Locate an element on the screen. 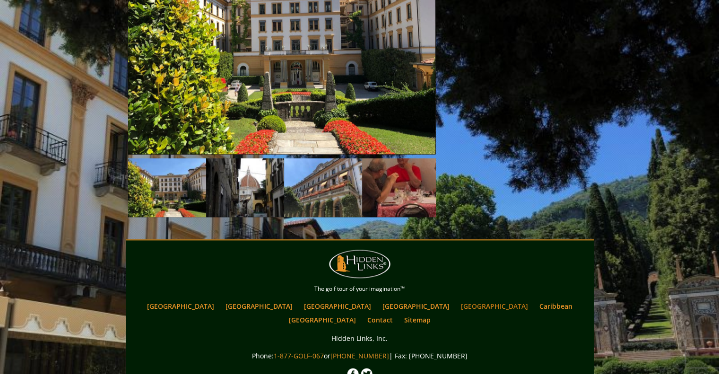  a: 1-877-GOLF-067 is located at coordinates (299, 356).